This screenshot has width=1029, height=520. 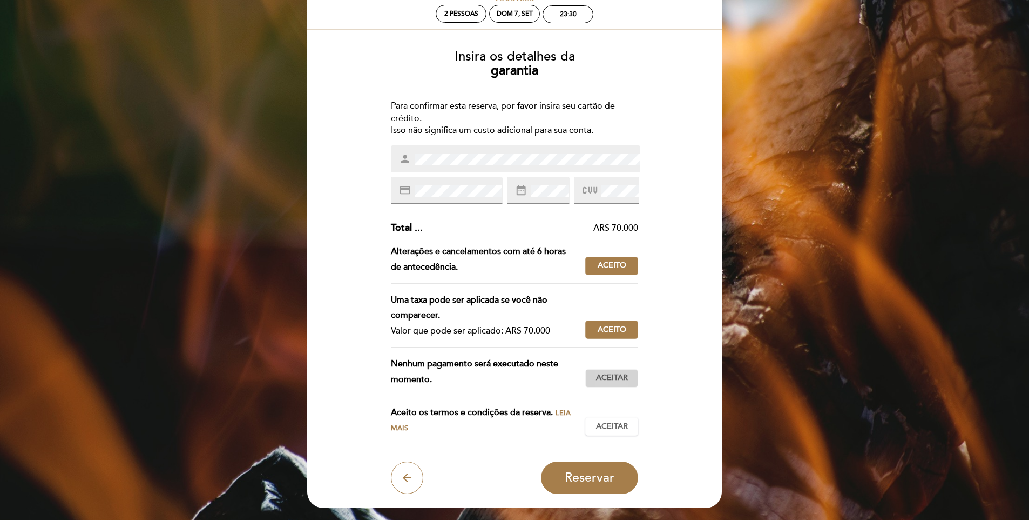 I want to click on div: 23:30, so click(x=568, y=14).